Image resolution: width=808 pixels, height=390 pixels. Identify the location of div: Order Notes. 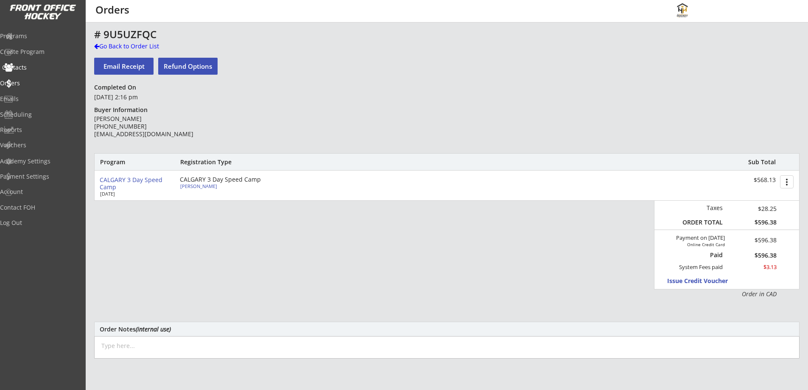
(447, 329).